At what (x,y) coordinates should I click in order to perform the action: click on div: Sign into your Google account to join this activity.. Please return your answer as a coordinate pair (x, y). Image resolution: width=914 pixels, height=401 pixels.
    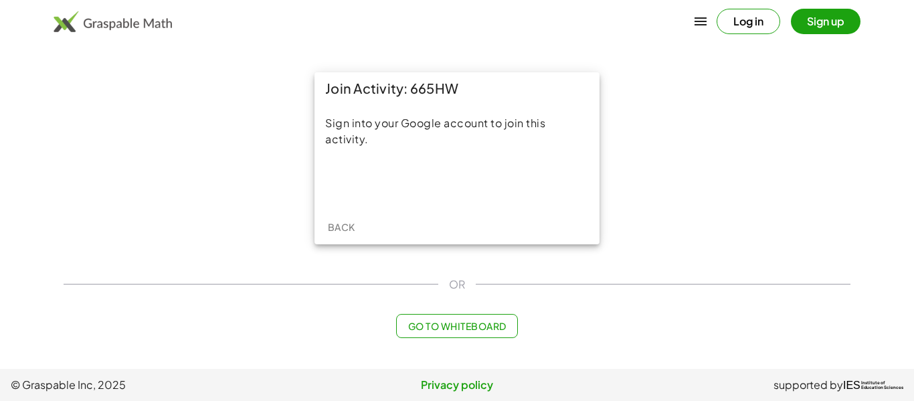
    Looking at the image, I should click on (457, 131).